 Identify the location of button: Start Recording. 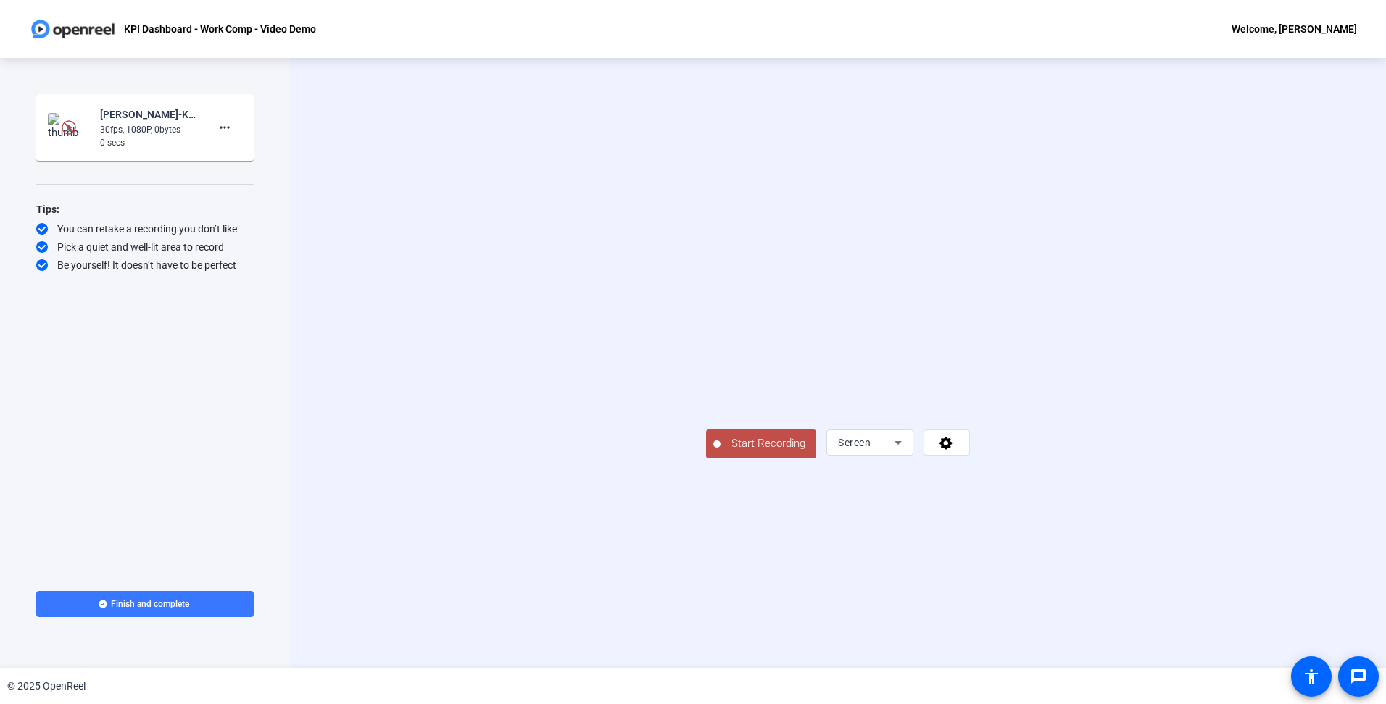
(761, 444).